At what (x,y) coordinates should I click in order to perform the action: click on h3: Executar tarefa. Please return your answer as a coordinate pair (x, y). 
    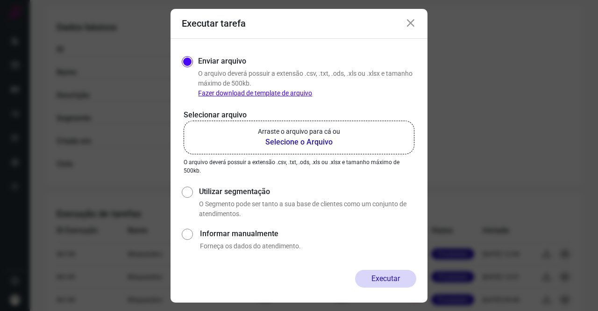
    Looking at the image, I should click on (214, 23).